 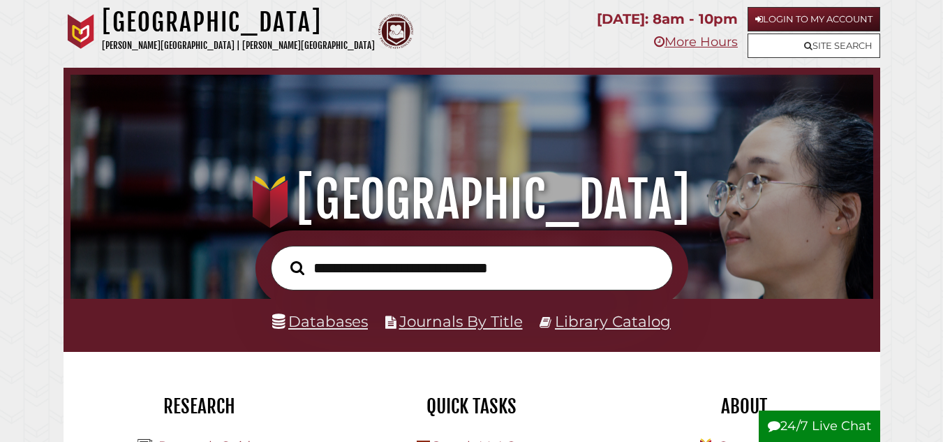 I want to click on h2: Quick Tasks, so click(x=472, y=406).